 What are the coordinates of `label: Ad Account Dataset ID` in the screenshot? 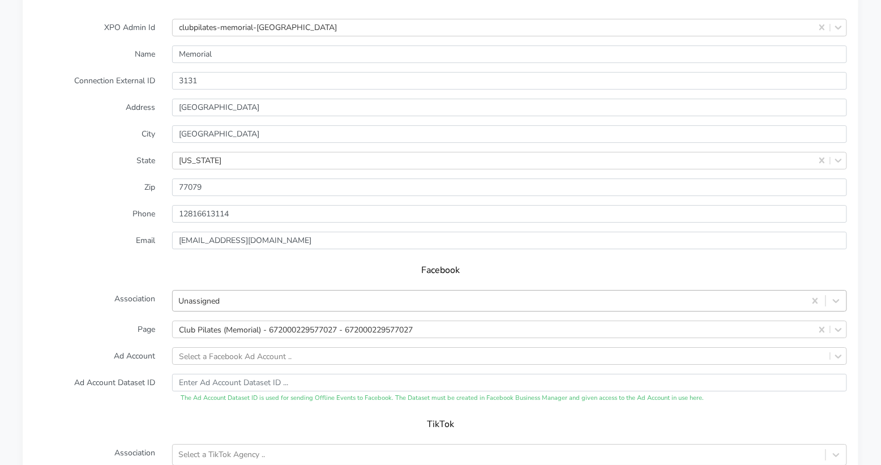 It's located at (95, 388).